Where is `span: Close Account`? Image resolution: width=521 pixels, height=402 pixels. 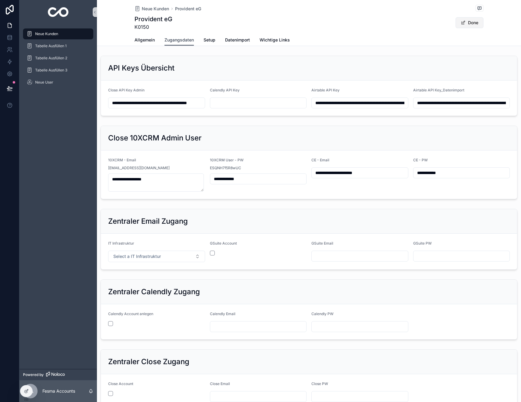
span: Close Account is located at coordinates (120, 383).